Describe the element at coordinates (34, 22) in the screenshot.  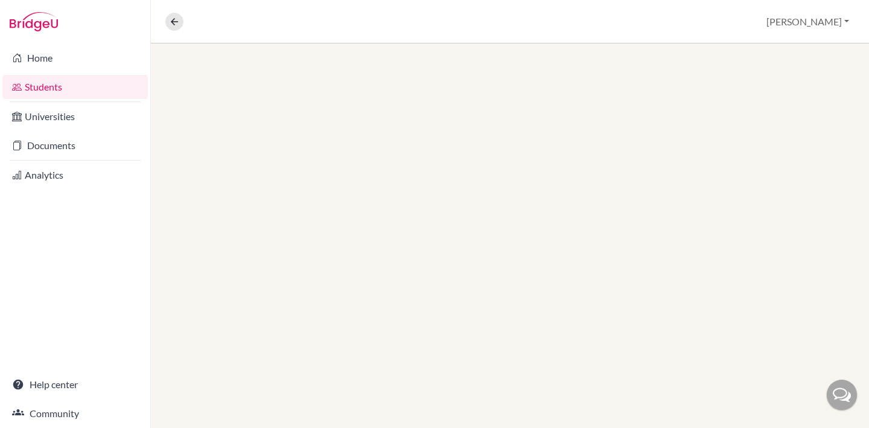
I see `img: Bridge-U` at that location.